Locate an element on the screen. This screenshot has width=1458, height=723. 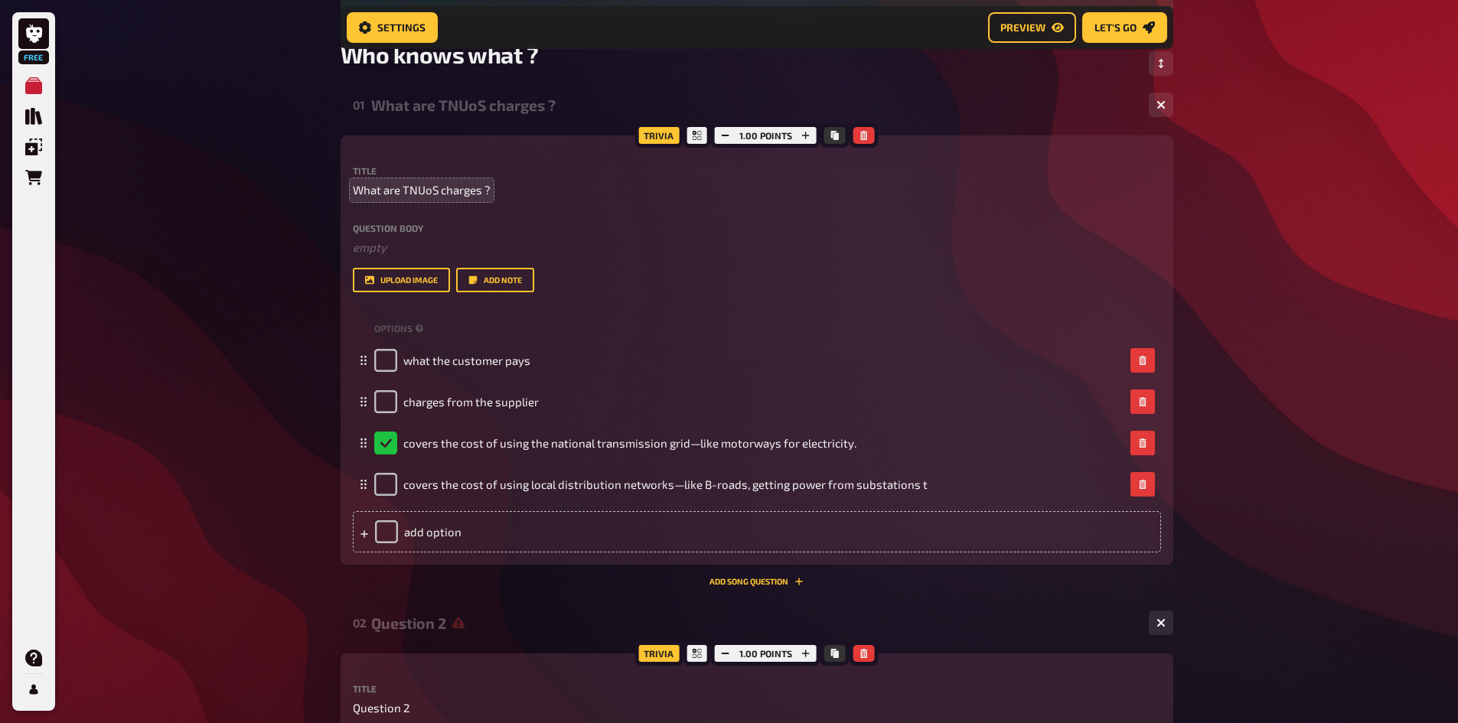
span: covers the cost of using the national transmission grid—like motorways for electricity. is located at coordinates (630, 443).